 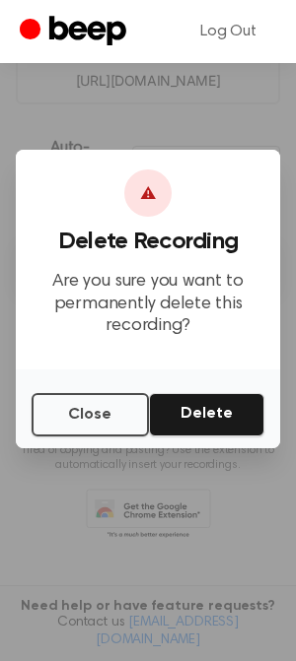 What do you see at coordinates (90, 415) in the screenshot?
I see `button: Close` at bounding box center [90, 415].